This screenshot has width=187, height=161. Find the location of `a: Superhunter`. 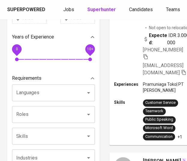

a: Superhunter is located at coordinates (102, 10).